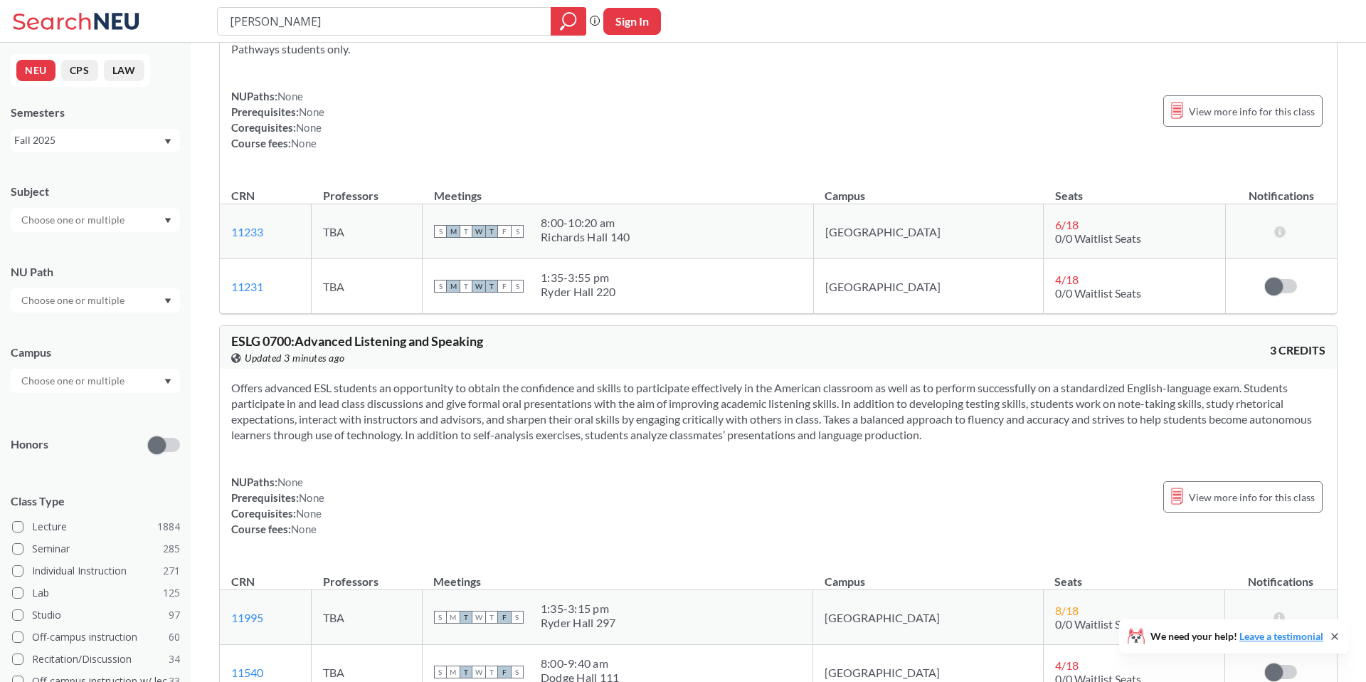 This screenshot has height=682, width=1366. I want to click on a: 11540, so click(247, 672).